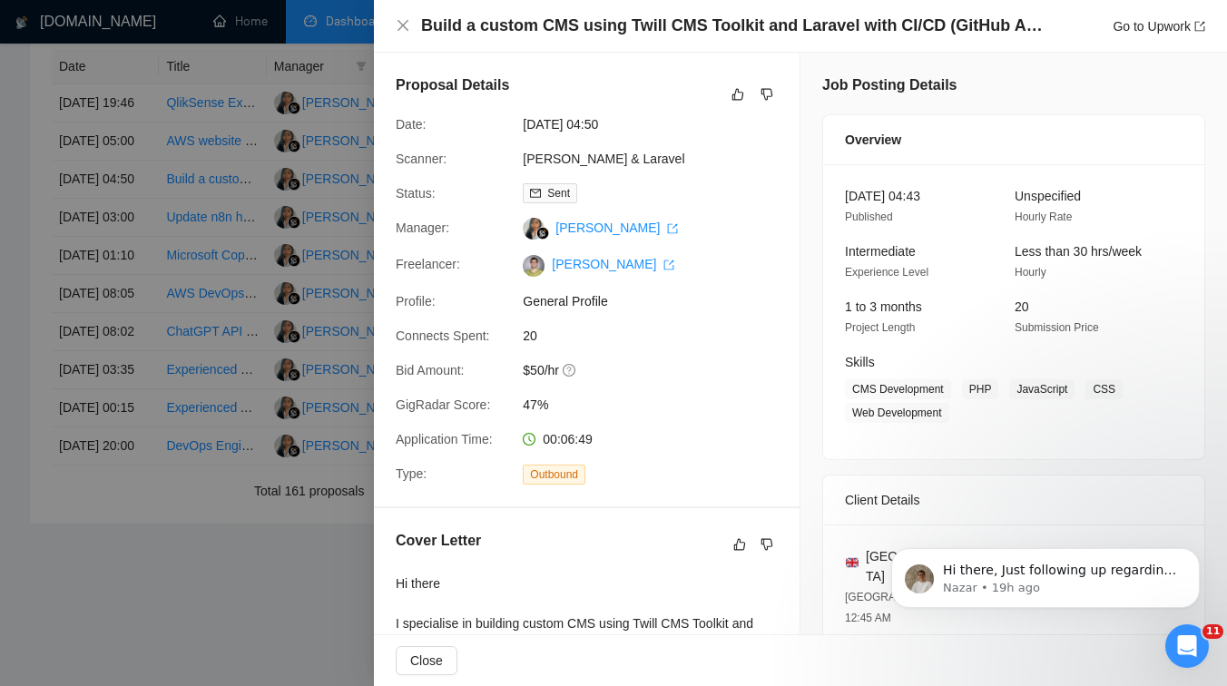  What do you see at coordinates (883, 307) in the screenshot?
I see `span: 1 to 3 months` at bounding box center [883, 307].